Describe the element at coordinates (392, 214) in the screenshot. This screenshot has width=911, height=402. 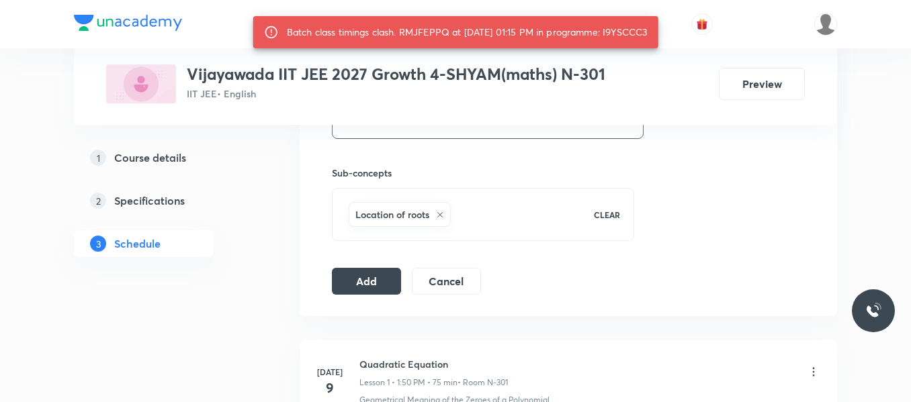
I see `h6: Location of roots` at that location.